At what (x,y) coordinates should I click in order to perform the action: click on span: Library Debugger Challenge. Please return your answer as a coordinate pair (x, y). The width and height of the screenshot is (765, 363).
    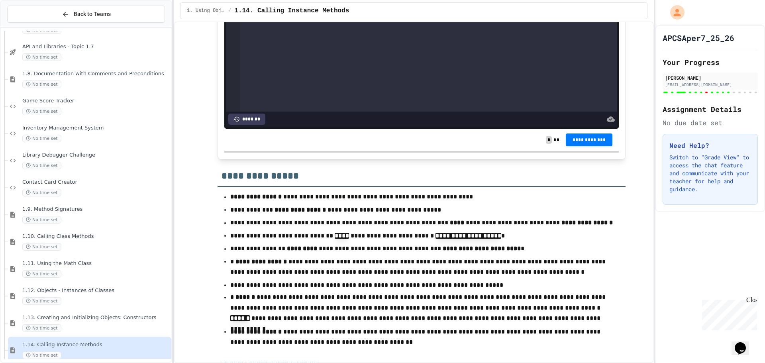
    Looking at the image, I should click on (96, 155).